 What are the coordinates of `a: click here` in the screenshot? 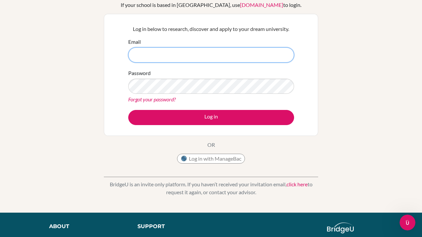 It's located at (297, 184).